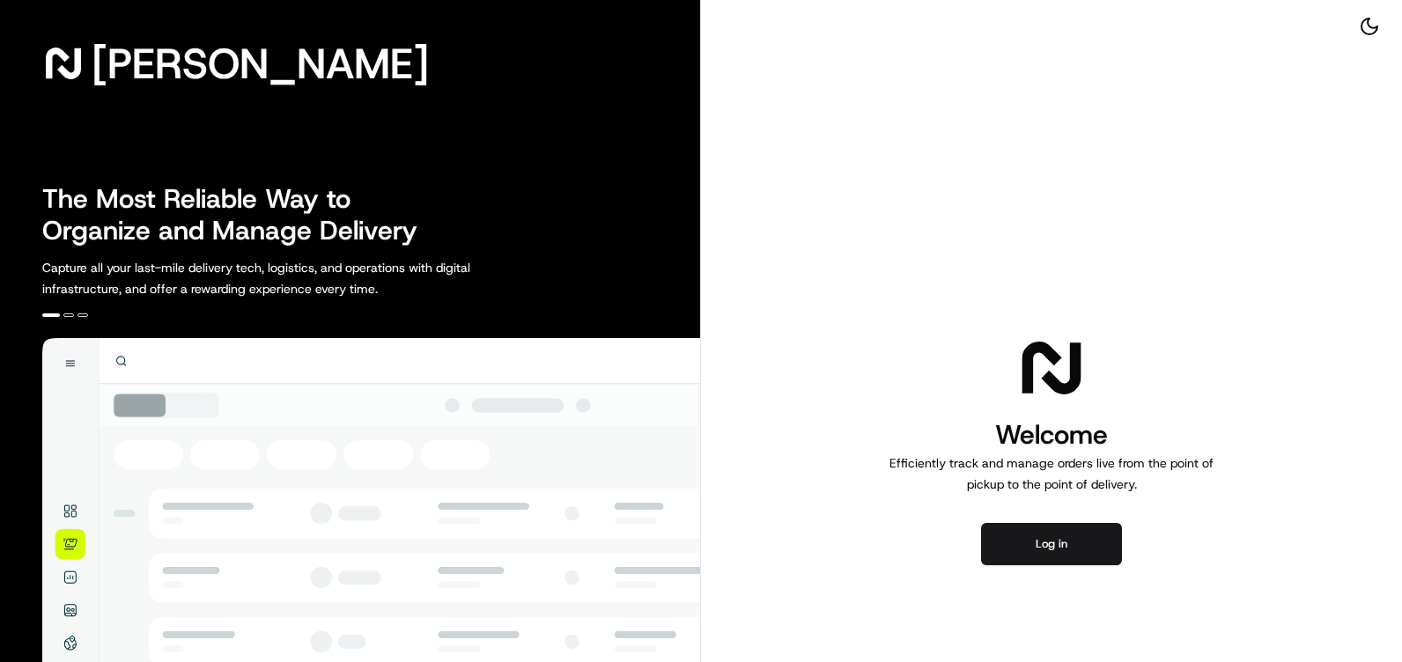 The height and width of the screenshot is (662, 1402). I want to click on p: Capture all your last-mile delivery tech, logistics, and operations with digital infrastructure, ..., so click(296, 278).